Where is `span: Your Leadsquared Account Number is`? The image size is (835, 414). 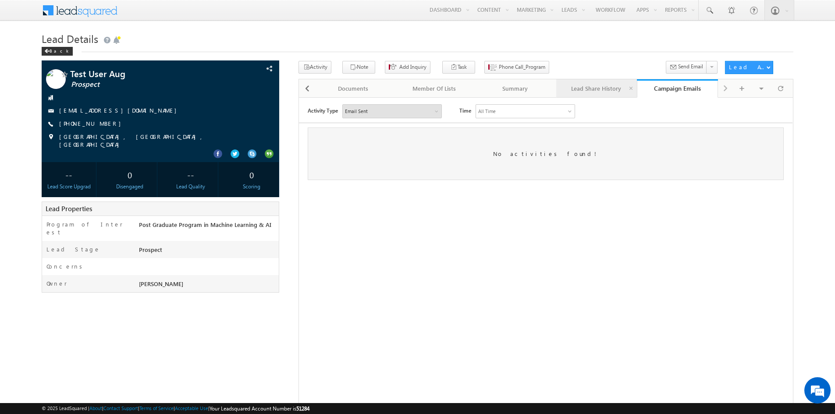 span: Your Leadsquared Account Number is is located at coordinates (259, 408).